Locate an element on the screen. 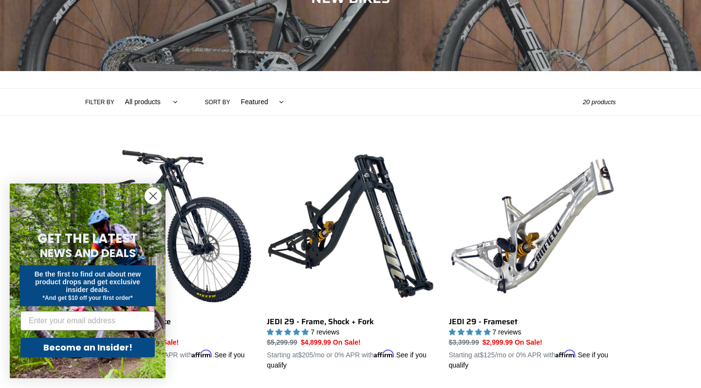 The width and height of the screenshot is (701, 388). button: Close dialog is located at coordinates (153, 196).